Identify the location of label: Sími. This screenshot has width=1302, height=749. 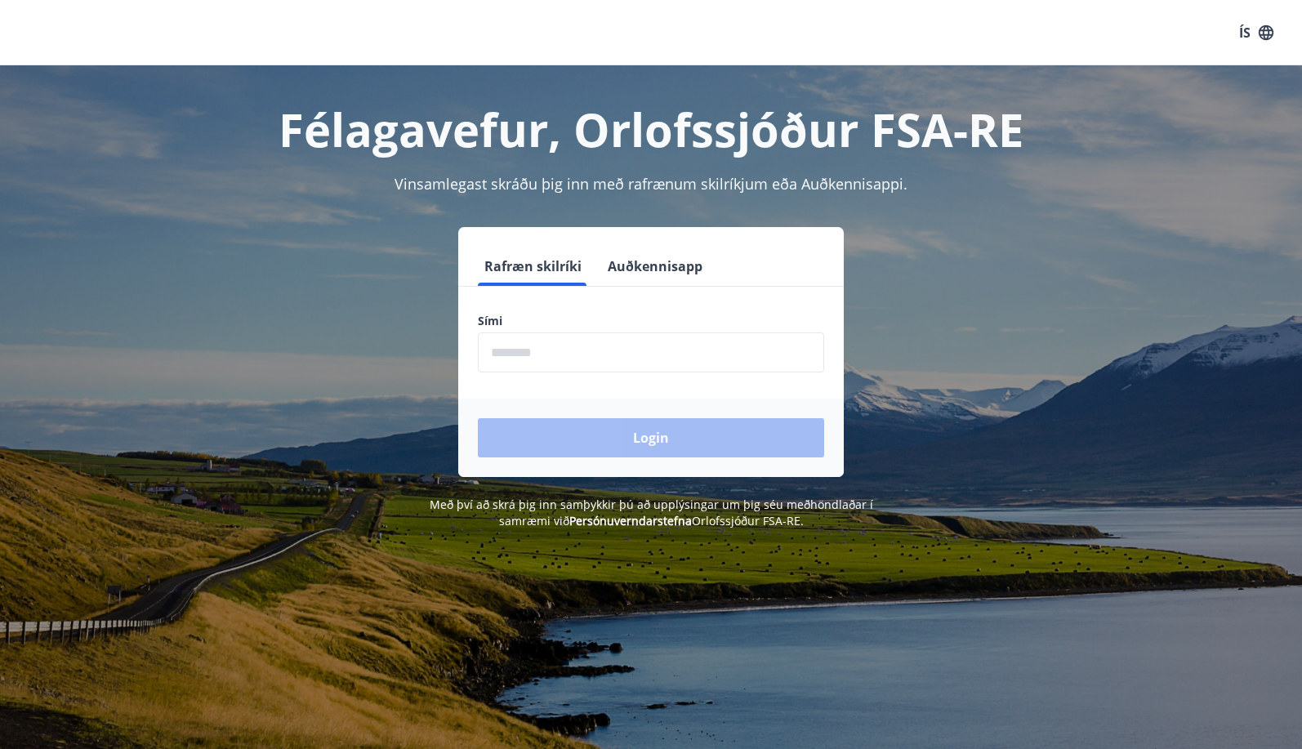
(651, 321).